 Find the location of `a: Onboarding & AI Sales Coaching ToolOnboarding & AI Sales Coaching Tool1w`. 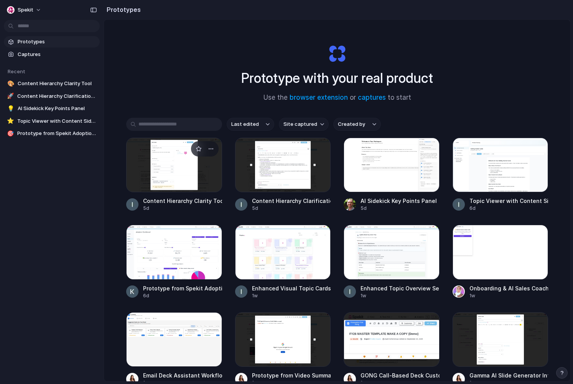

a: Onboarding & AI Sales Coaching ToolOnboarding & AI Sales Coaching Tool1w is located at coordinates (501, 262).